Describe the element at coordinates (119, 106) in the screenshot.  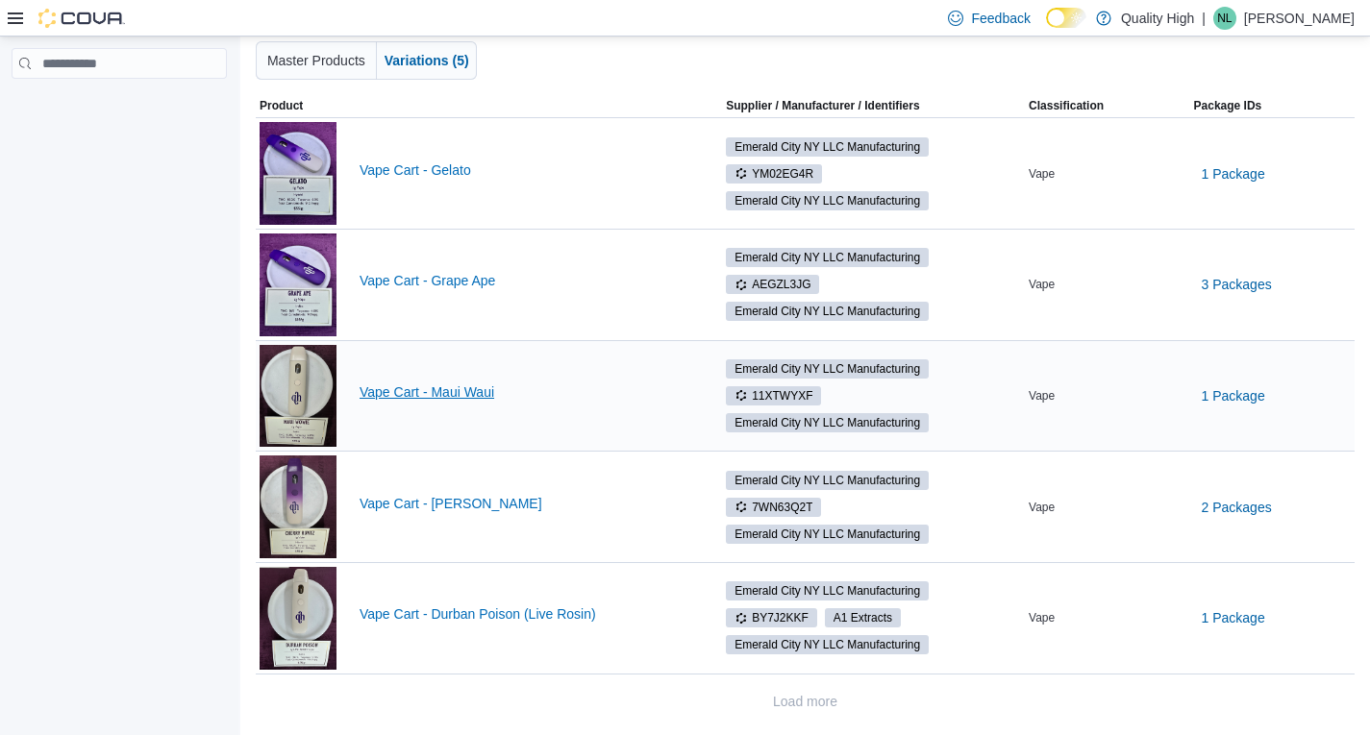
I see `nav: Complex example` at that location.